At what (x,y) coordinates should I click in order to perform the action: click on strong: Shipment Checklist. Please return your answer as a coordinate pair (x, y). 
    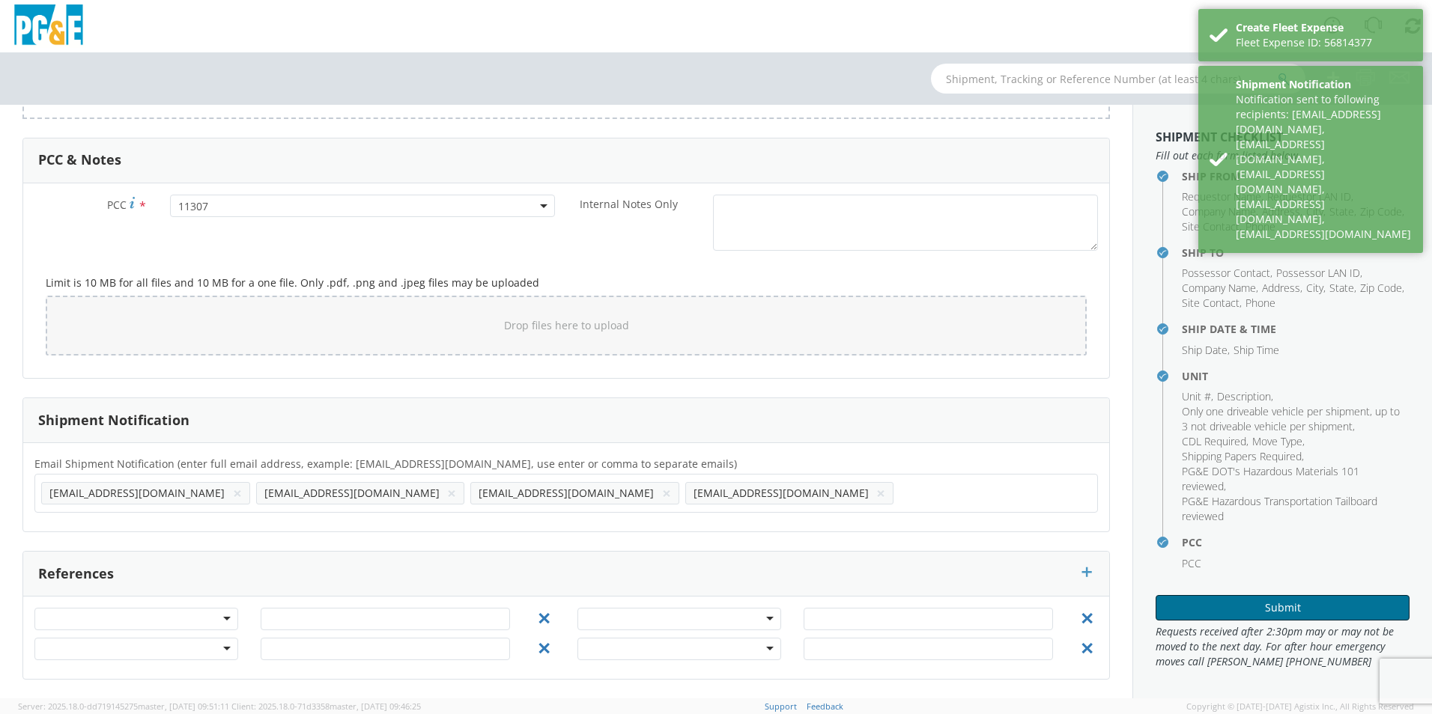
    Looking at the image, I should click on (1219, 137).